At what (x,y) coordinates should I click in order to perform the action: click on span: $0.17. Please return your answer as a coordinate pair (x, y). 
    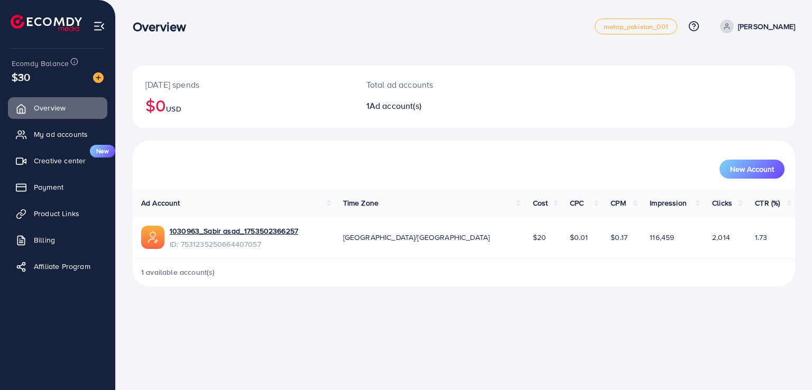
    Looking at the image, I should click on (619, 237).